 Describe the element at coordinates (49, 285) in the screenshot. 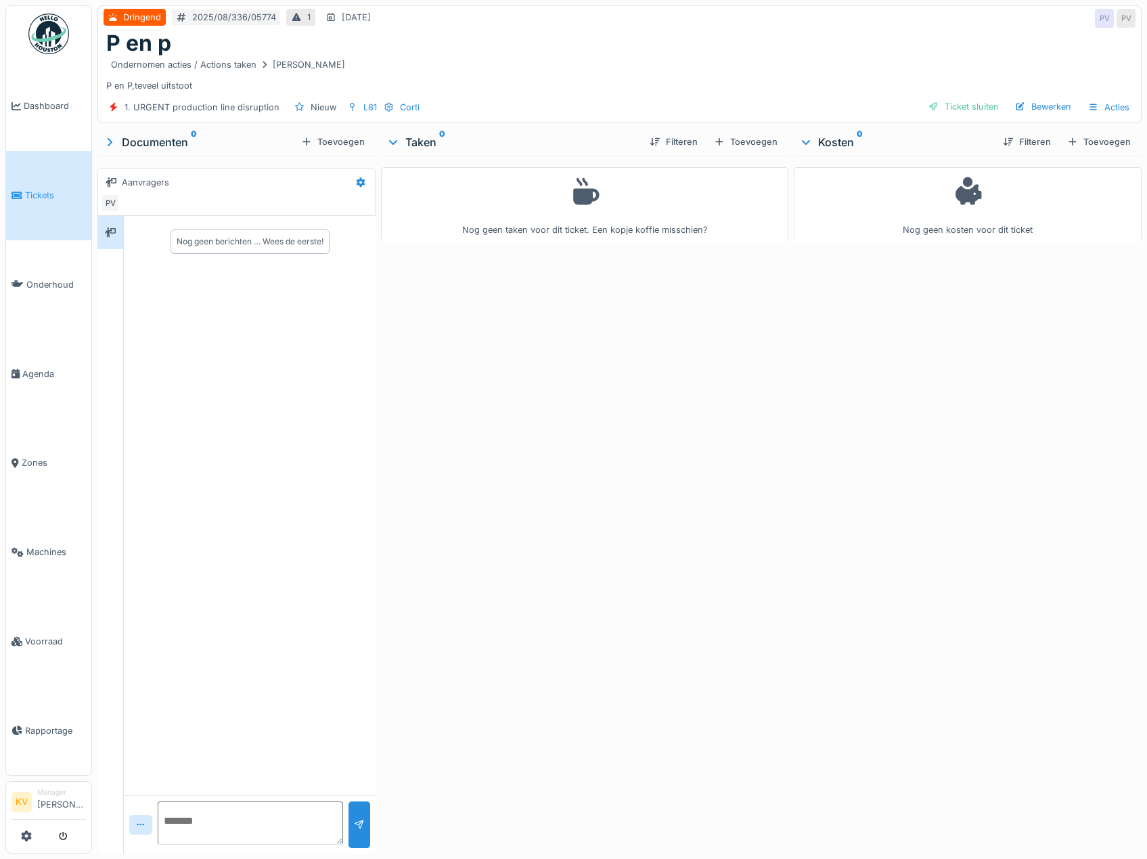

I see `a: Onderhoud` at that location.